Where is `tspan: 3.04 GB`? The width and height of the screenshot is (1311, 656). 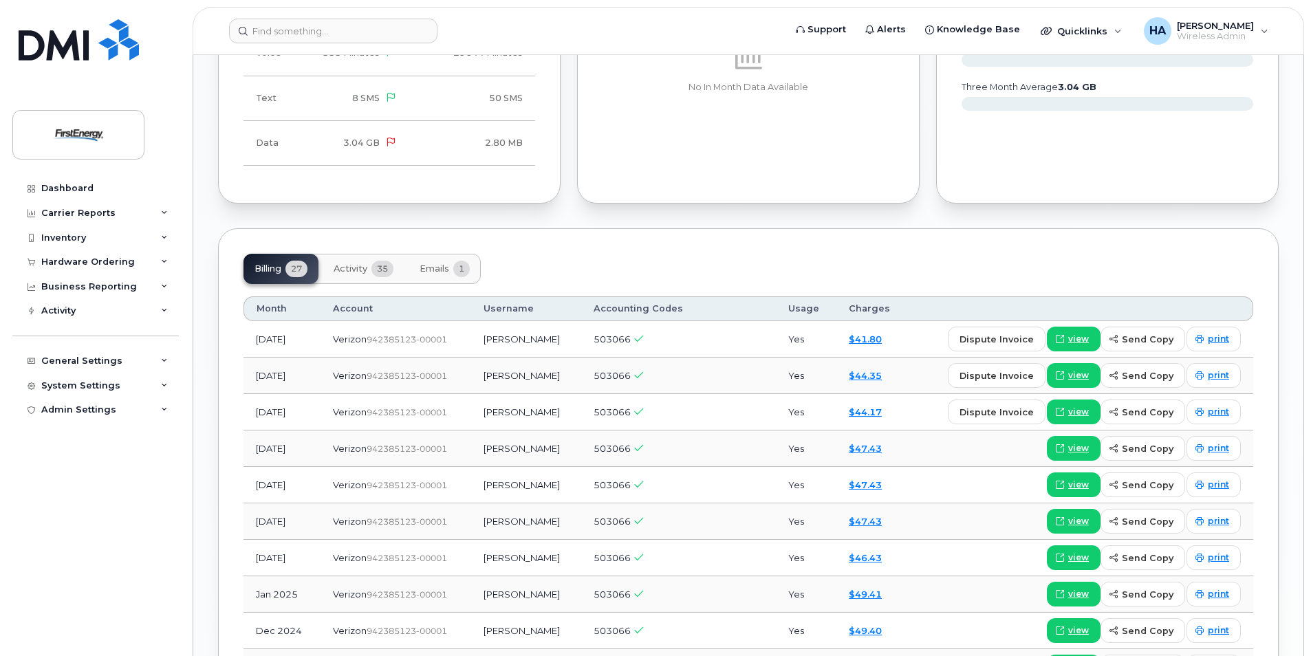
tspan: 3.04 GB is located at coordinates (1077, 87).